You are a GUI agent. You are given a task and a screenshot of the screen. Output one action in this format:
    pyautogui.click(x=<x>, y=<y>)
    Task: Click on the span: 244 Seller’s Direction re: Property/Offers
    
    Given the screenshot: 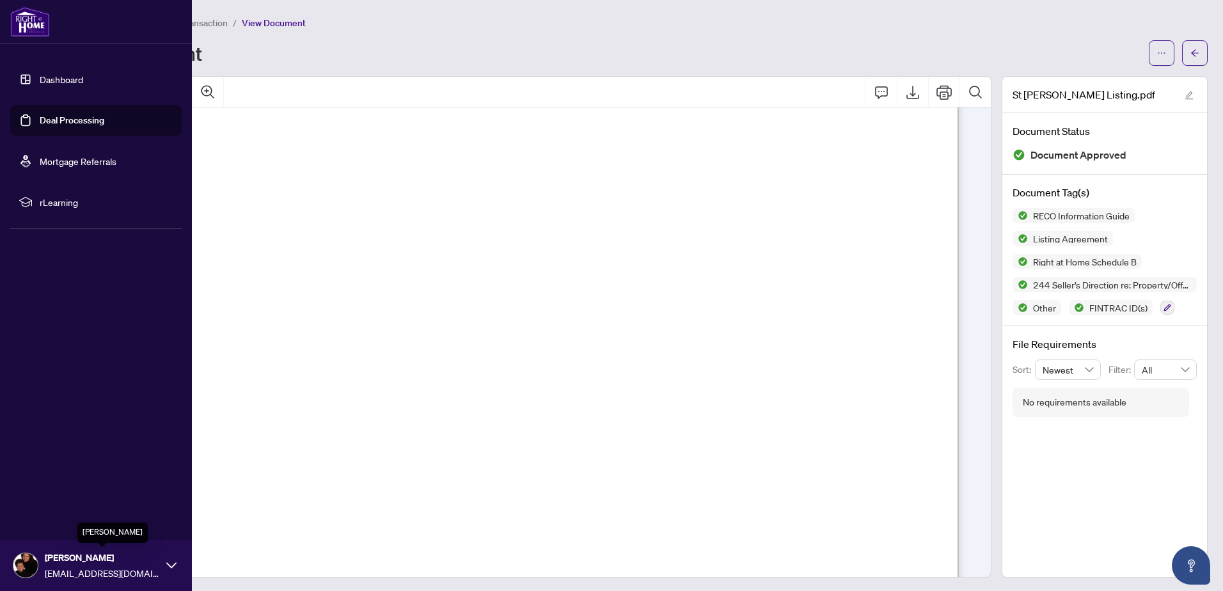 What is the action you would take?
    pyautogui.click(x=1113, y=285)
    